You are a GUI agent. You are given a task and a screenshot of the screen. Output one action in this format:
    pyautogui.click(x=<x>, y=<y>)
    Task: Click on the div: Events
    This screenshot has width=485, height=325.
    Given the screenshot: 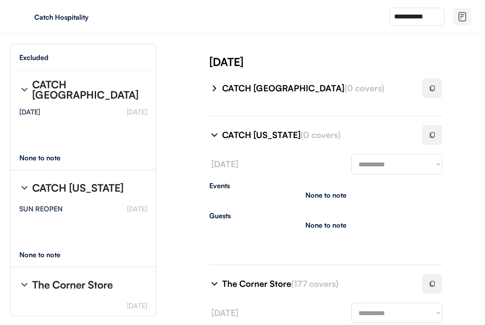 What is the action you would take?
    pyautogui.click(x=325, y=186)
    